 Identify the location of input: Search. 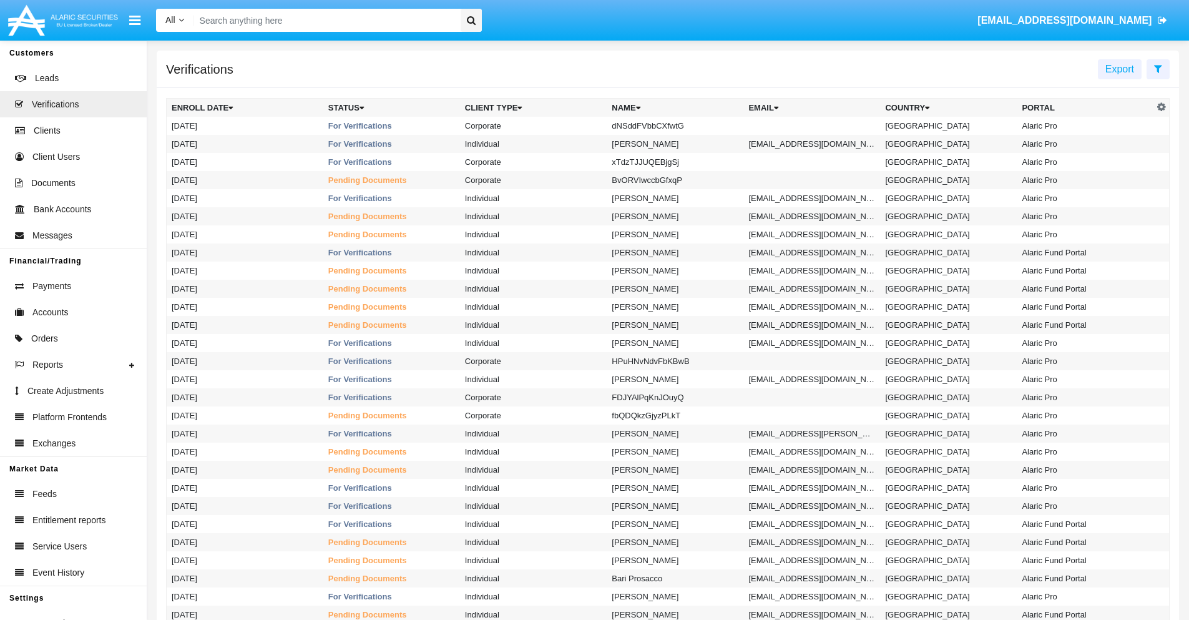
(325, 20).